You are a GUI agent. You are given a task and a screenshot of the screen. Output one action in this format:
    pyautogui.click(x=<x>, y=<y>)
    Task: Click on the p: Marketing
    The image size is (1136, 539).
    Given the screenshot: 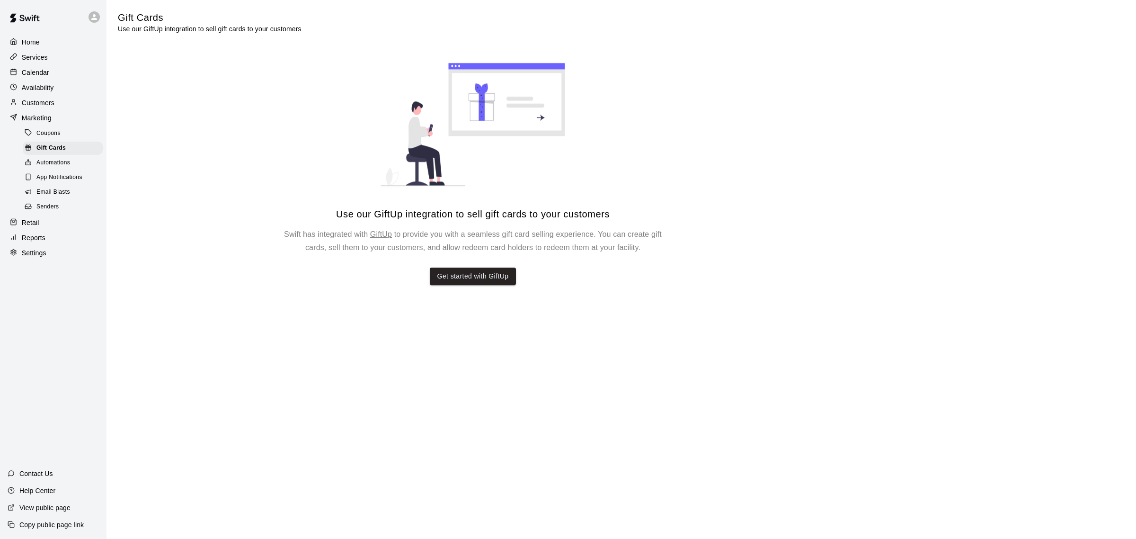 What is the action you would take?
    pyautogui.click(x=36, y=118)
    